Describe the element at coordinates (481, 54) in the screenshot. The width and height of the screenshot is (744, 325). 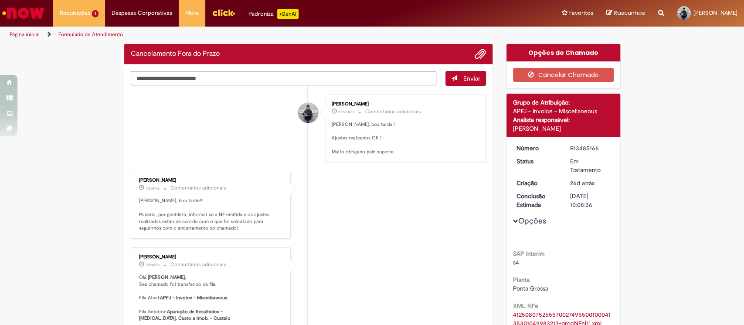
I see `button: Adicionar anexos` at that location.